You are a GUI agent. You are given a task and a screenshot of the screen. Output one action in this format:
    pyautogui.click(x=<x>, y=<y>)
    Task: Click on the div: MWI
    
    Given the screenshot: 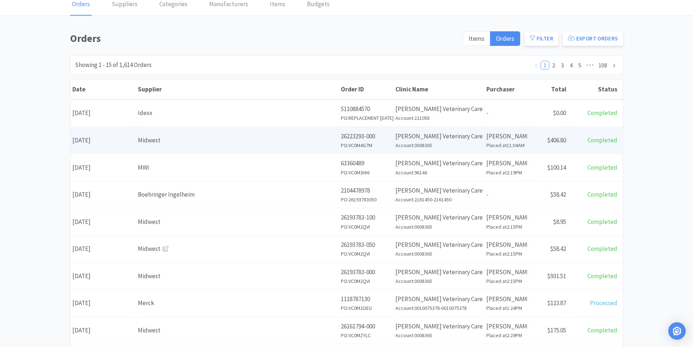 What is the action you would take?
    pyautogui.click(x=237, y=167)
    